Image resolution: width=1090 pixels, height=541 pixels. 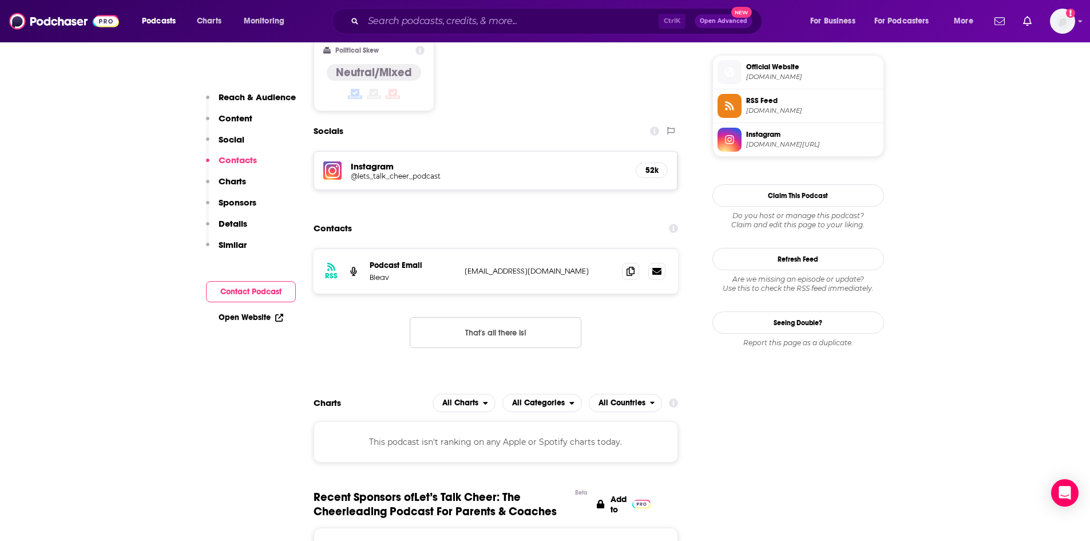 I want to click on p: Podcast Email, so click(x=413, y=265).